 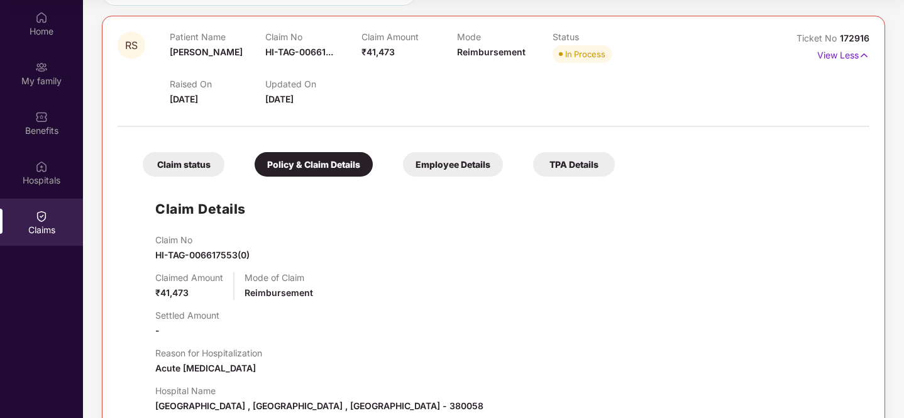 I want to click on div: Employee Details, so click(x=452, y=164).